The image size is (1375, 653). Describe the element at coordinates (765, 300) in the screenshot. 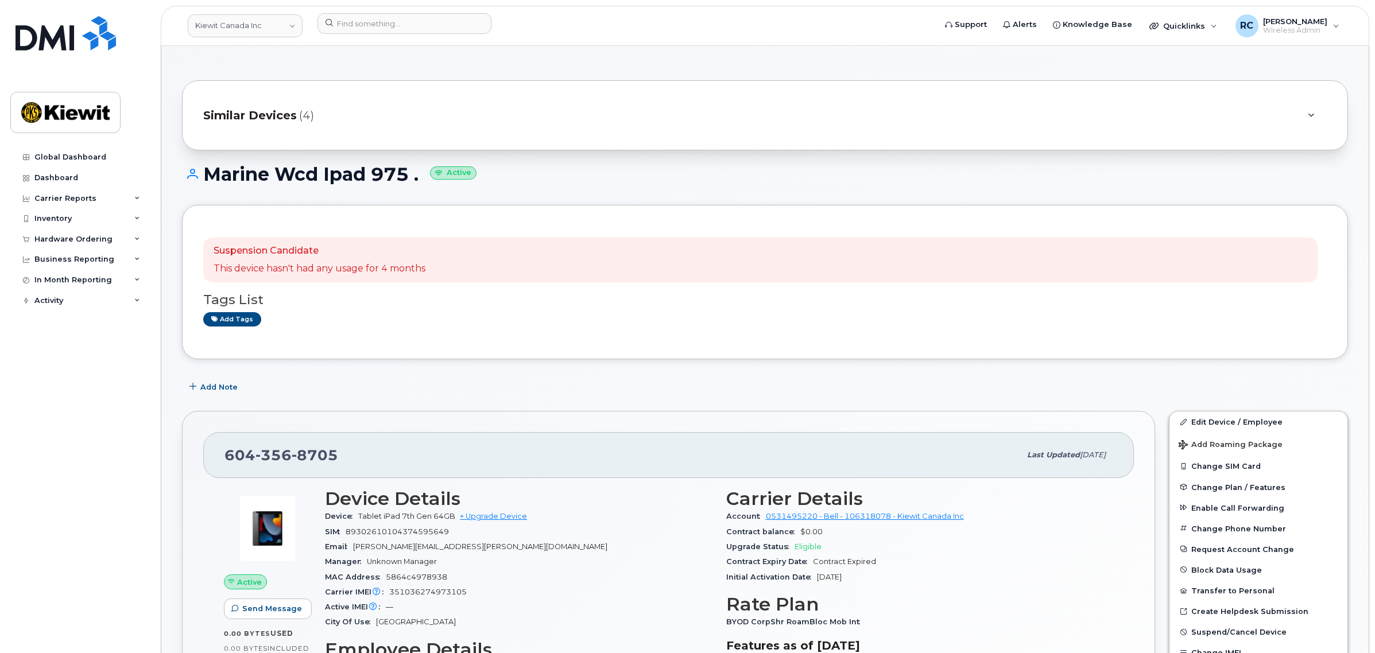

I see `h3: Tags List` at that location.